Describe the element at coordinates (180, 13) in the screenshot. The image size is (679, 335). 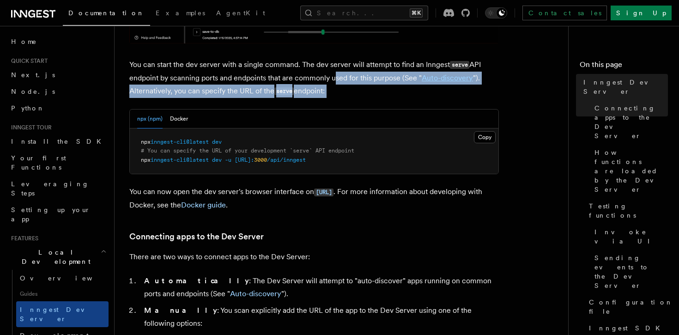
I see `span: Examples` at that location.